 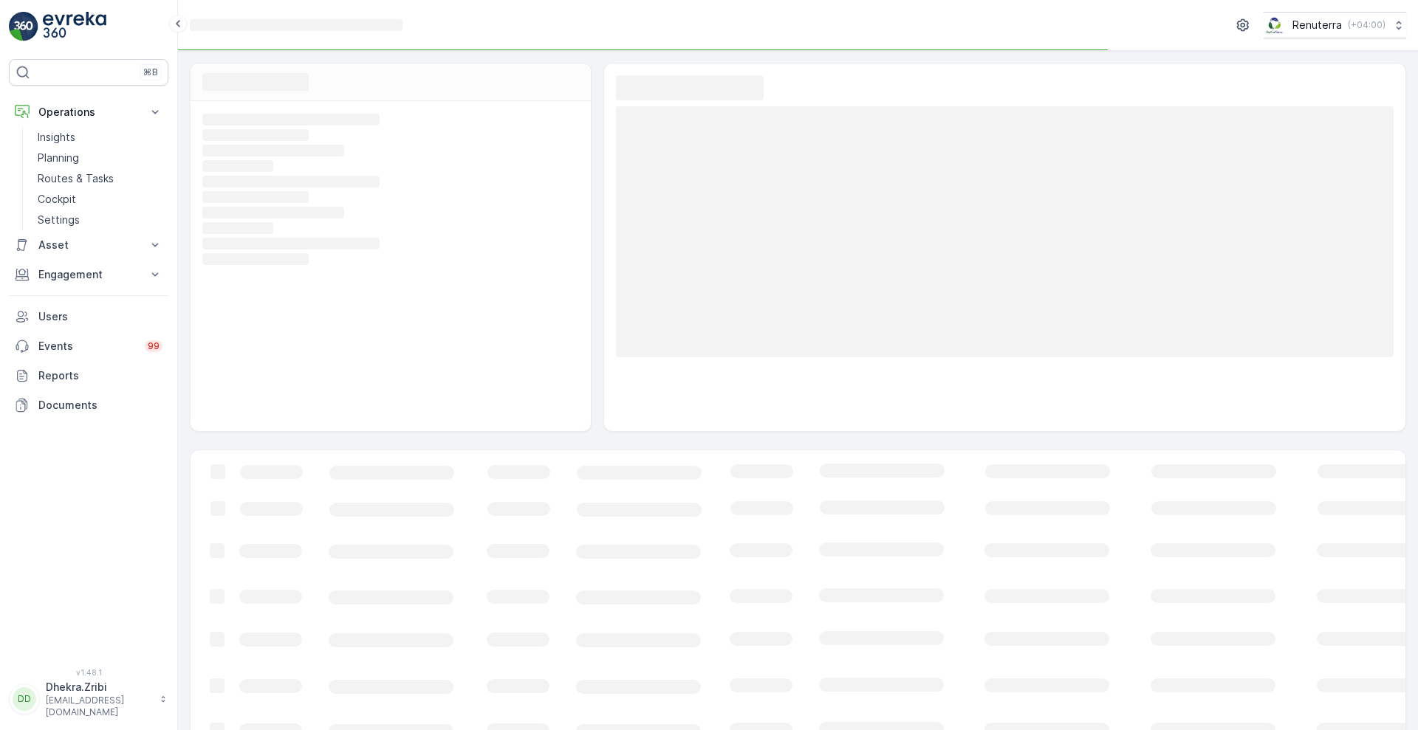 I want to click on a: Events99, so click(x=89, y=346).